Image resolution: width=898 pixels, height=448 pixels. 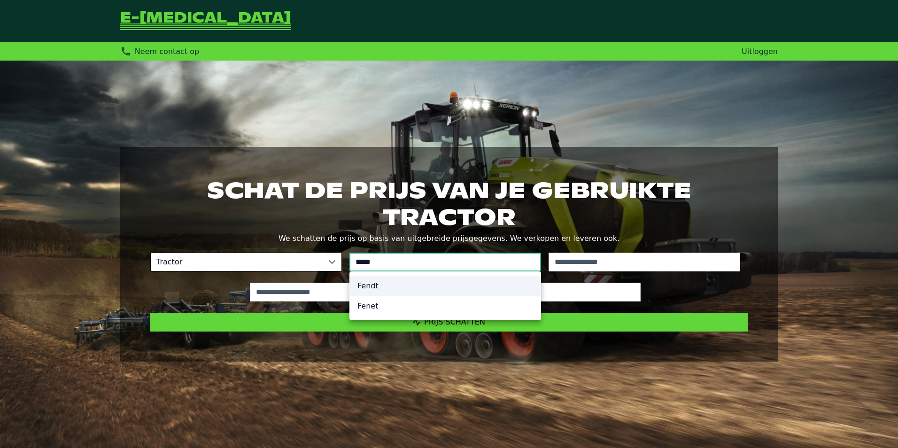 What do you see at coordinates (759, 51) in the screenshot?
I see `a: Uitloggen` at bounding box center [759, 51].